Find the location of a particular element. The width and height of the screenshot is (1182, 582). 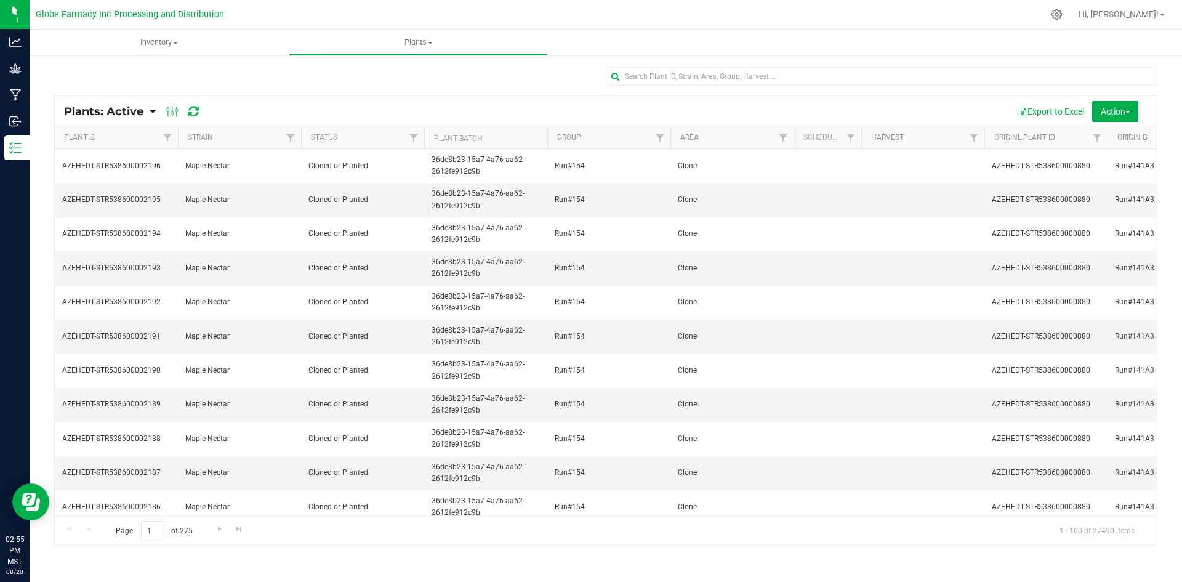

span: Plants is located at coordinates (418, 42).